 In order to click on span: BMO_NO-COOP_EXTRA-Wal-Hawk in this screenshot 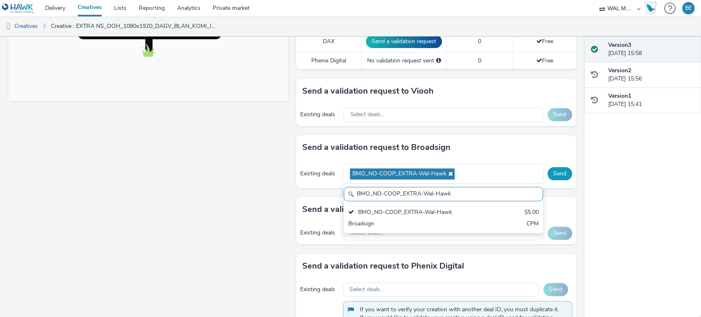, I will do `click(399, 174)`.